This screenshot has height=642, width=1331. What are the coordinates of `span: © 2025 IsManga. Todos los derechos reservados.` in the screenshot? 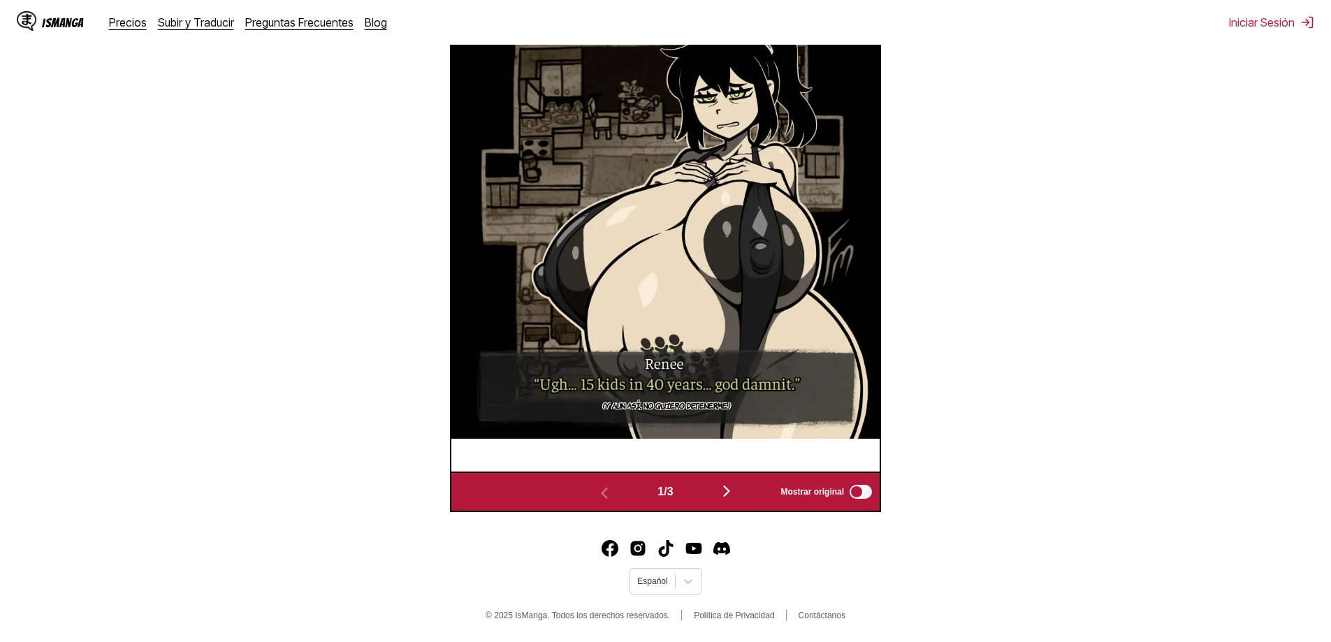 It's located at (578, 616).